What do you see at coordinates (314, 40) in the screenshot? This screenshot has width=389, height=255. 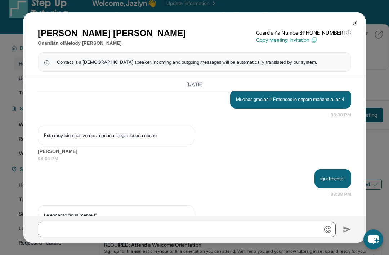 I see `img: Copy Icon` at bounding box center [314, 40].